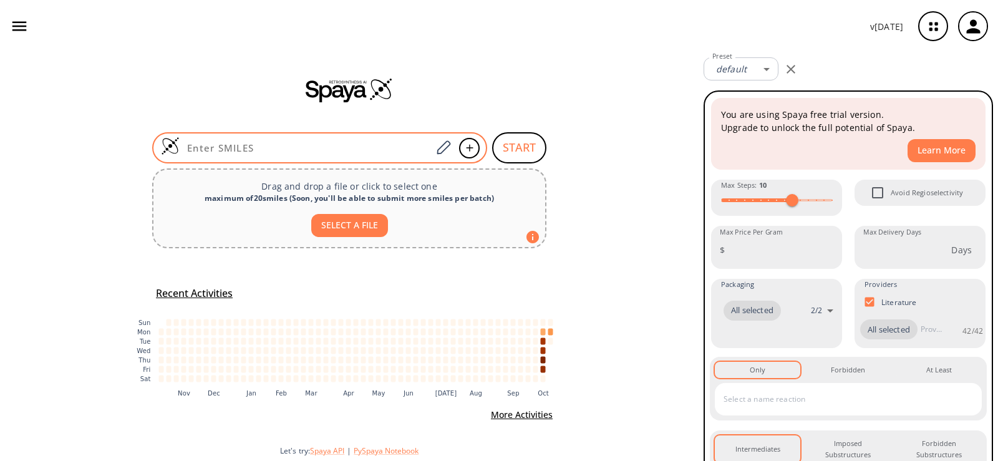  What do you see at coordinates (880, 284) in the screenshot?
I see `span: Providers` at bounding box center [880, 284].